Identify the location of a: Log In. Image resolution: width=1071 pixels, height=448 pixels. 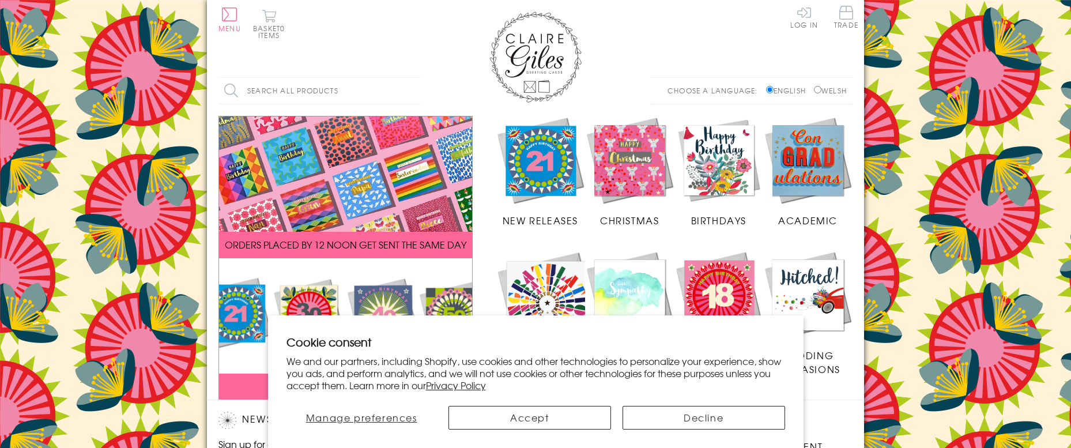
(804, 17).